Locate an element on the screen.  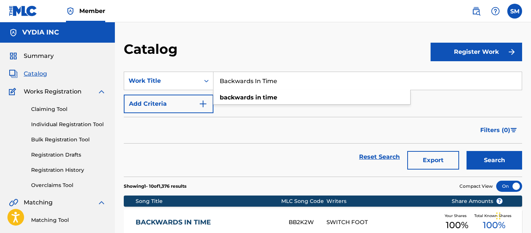
a: Reset Search is located at coordinates (379, 157).